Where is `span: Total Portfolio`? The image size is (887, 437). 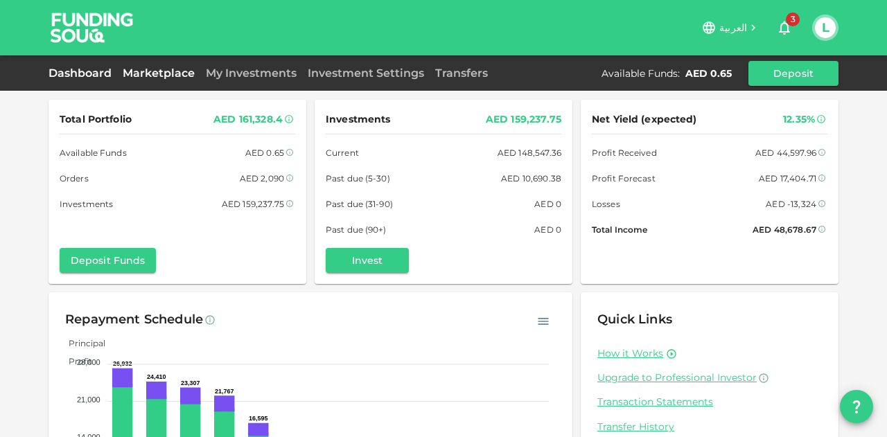
span: Total Portfolio is located at coordinates (96, 119).